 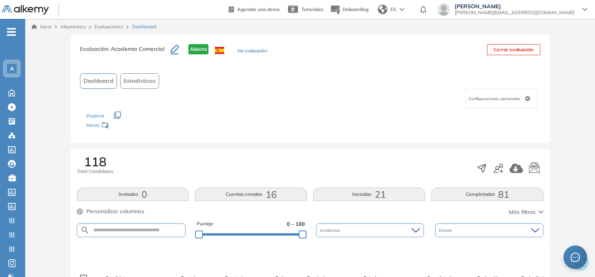 What do you see at coordinates (95, 161) in the screenshot?
I see `span: 118` at bounding box center [95, 161].